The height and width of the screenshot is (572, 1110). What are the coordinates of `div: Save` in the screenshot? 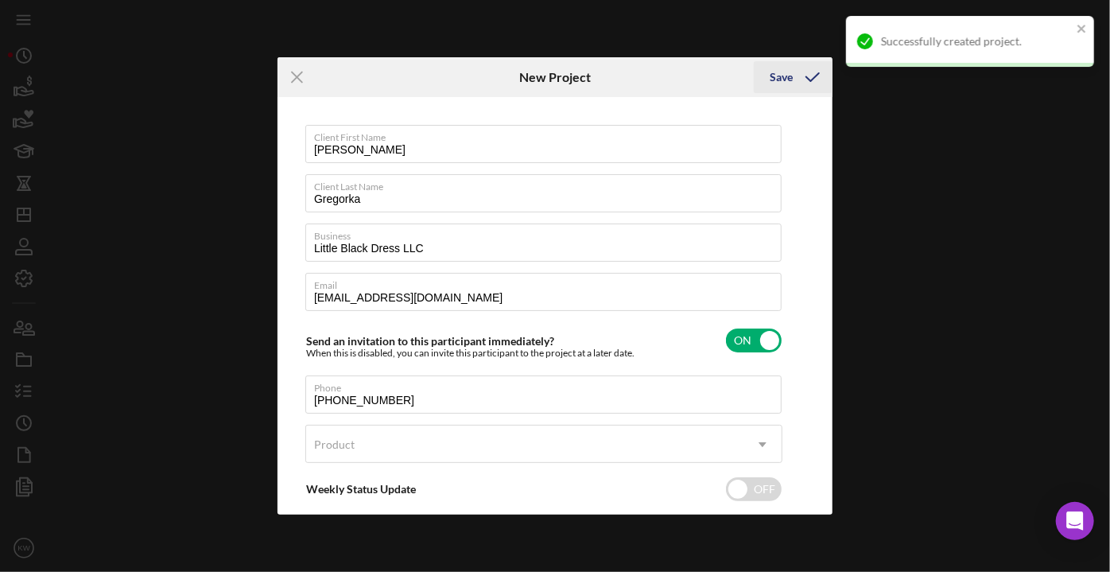 It's located at (781, 77).